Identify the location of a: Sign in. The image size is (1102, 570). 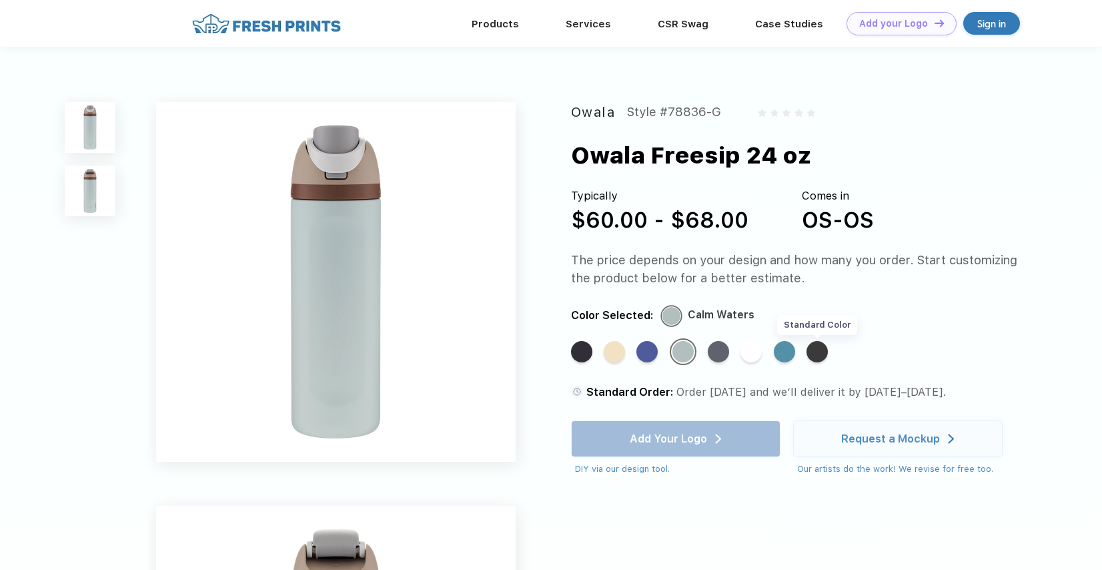
(991, 23).